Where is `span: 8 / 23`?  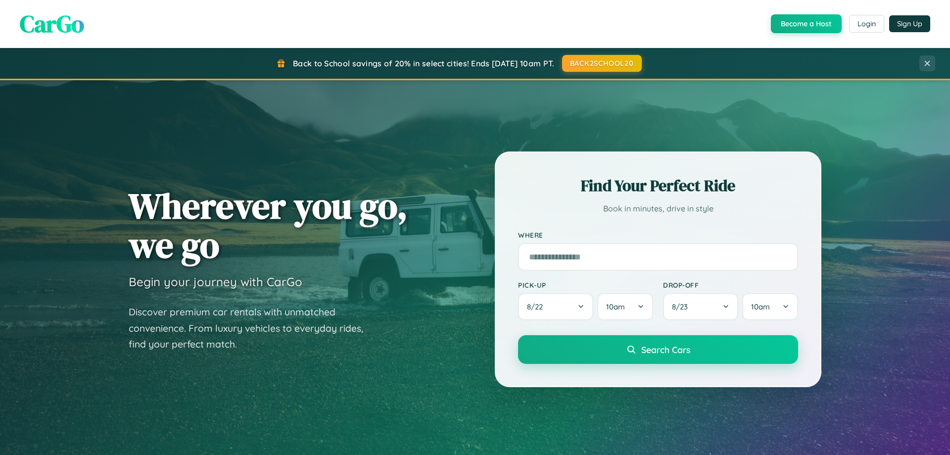 span: 8 / 23 is located at coordinates (682, 306).